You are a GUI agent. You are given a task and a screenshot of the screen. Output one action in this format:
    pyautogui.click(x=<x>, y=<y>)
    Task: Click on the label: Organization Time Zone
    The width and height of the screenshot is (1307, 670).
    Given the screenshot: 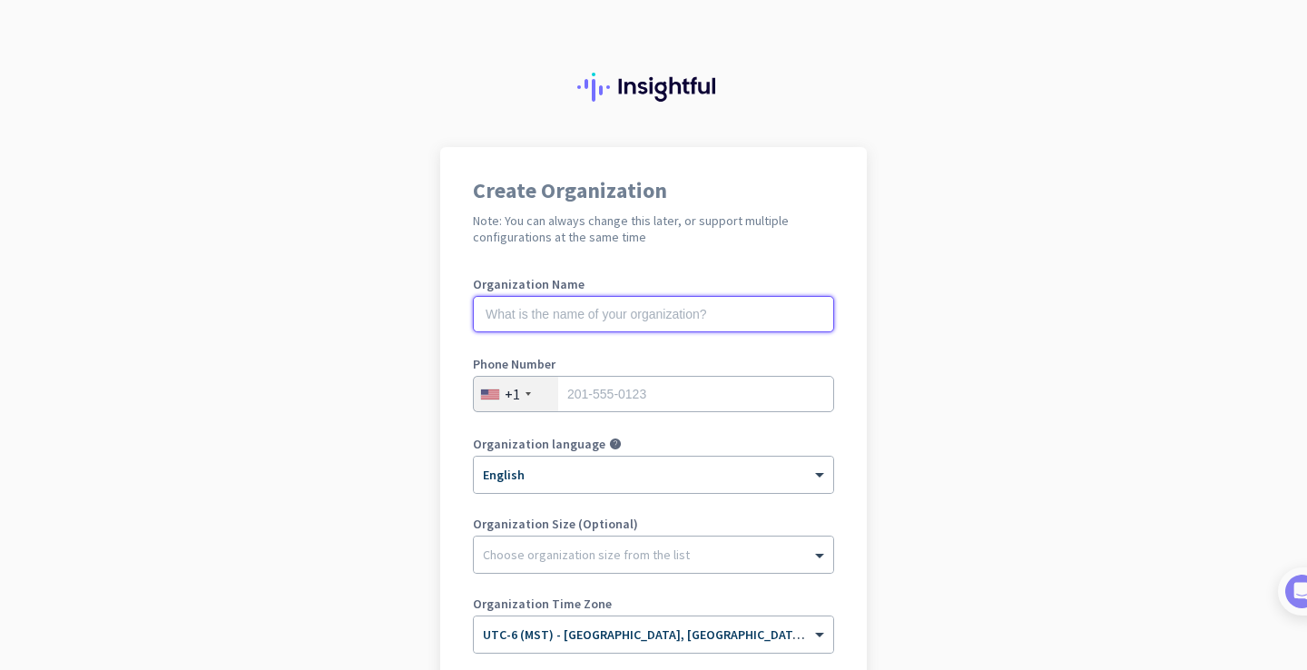 What is the action you would take?
    pyautogui.click(x=653, y=604)
    